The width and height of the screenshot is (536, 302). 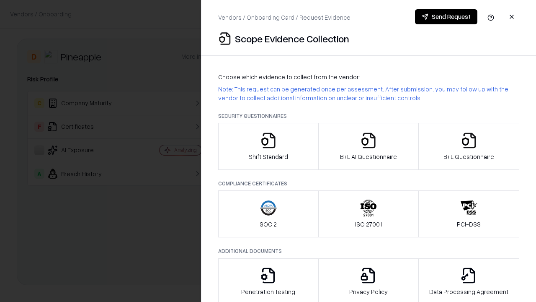 I want to click on p: Compliance Certificates, so click(x=369, y=183).